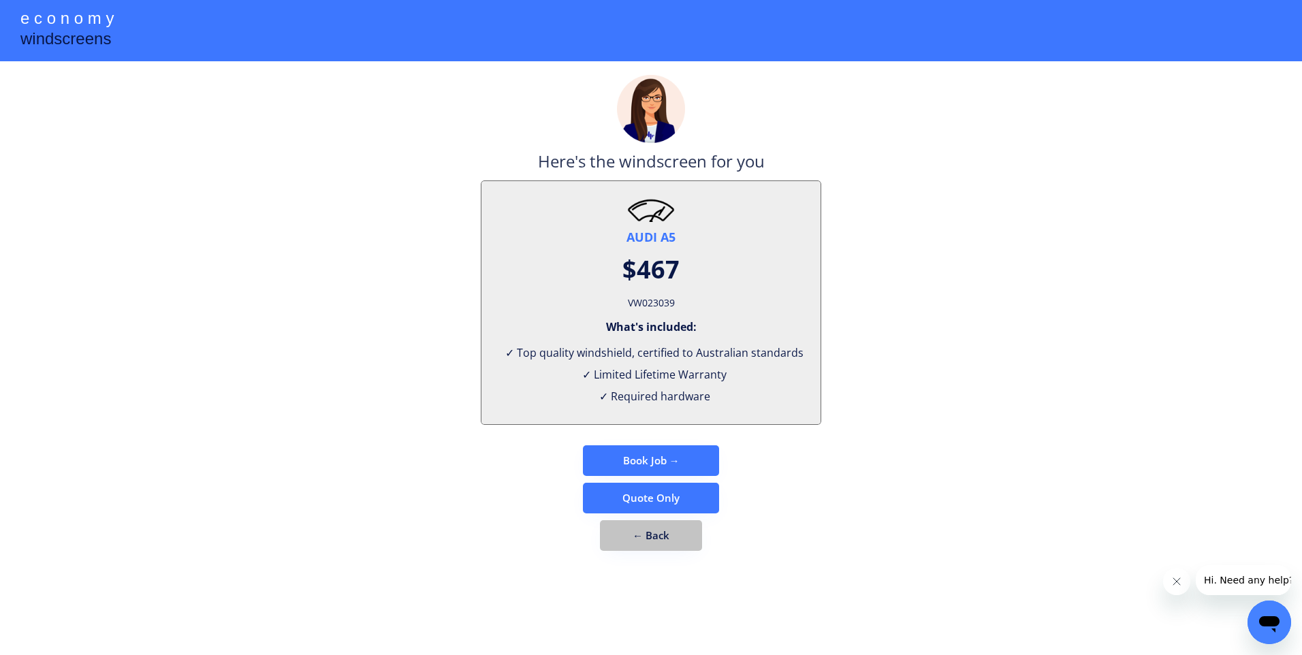 The width and height of the screenshot is (1302, 655). I want to click on div: e c o n o m y, so click(67, 20).